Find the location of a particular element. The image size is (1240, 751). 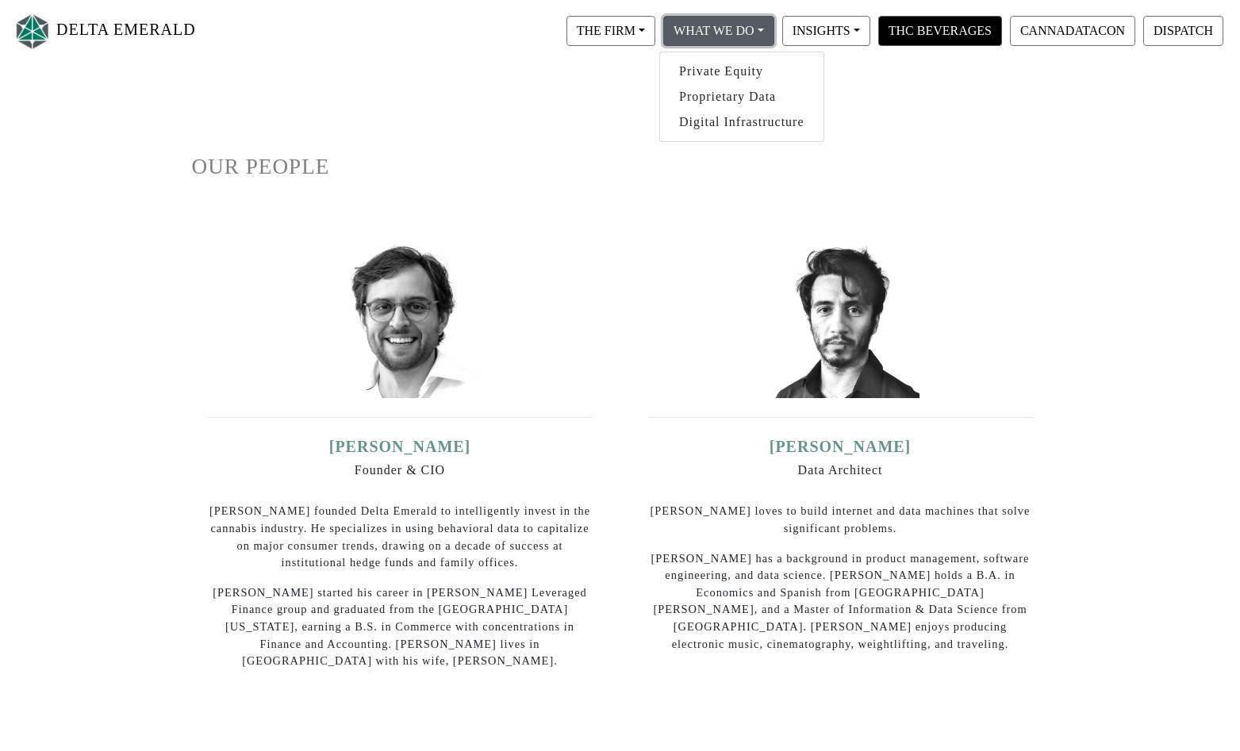

h6: Data Architect is located at coordinates (840, 469).